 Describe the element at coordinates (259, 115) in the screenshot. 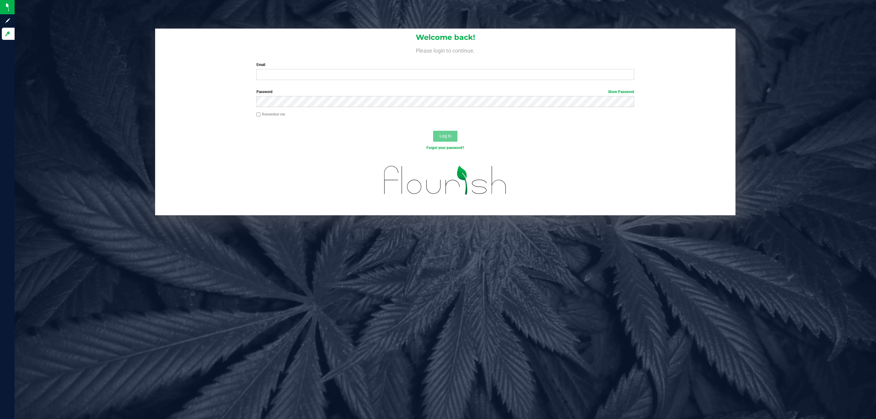

I see `input: Remember me` at that location.